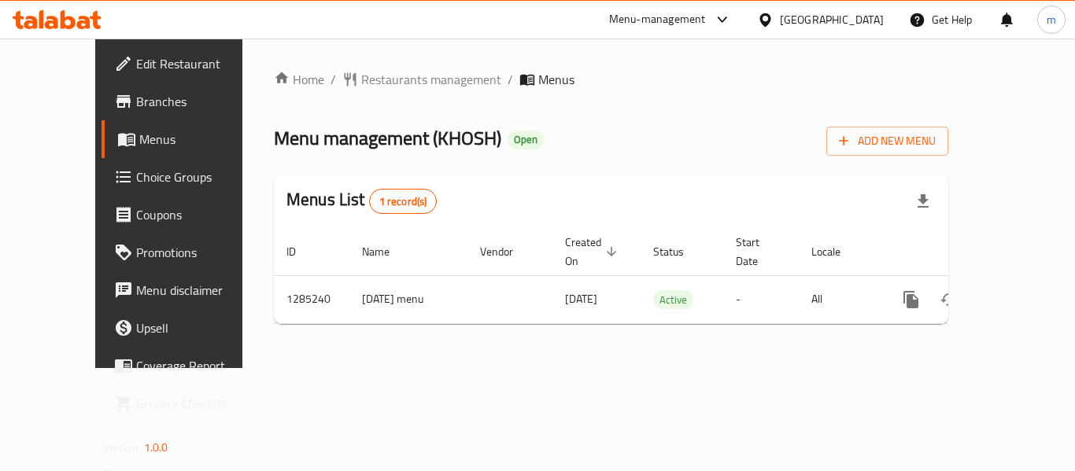  Describe the element at coordinates (199, 215) in the screenshot. I see `span: Coupons` at that location.